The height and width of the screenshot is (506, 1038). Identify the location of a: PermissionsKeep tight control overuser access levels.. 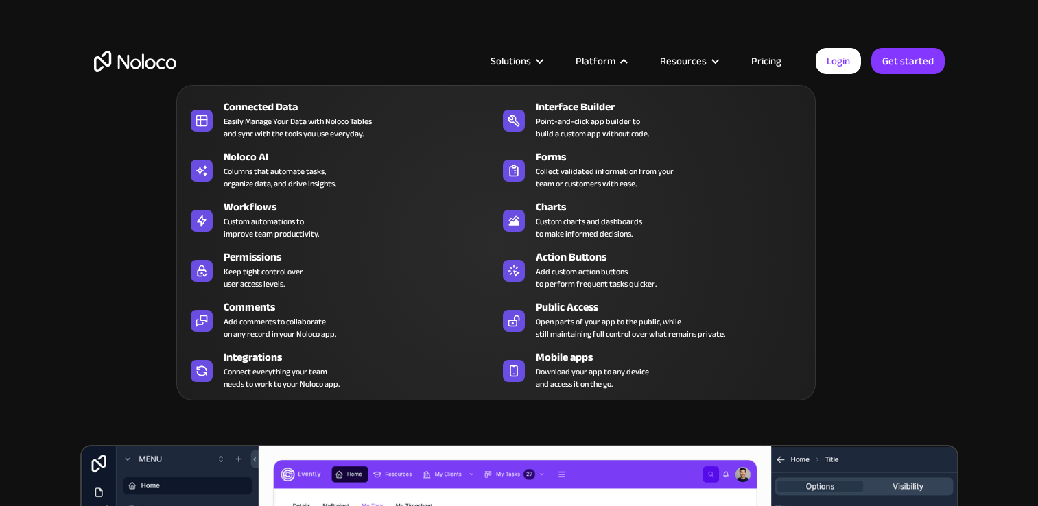
(340, 270).